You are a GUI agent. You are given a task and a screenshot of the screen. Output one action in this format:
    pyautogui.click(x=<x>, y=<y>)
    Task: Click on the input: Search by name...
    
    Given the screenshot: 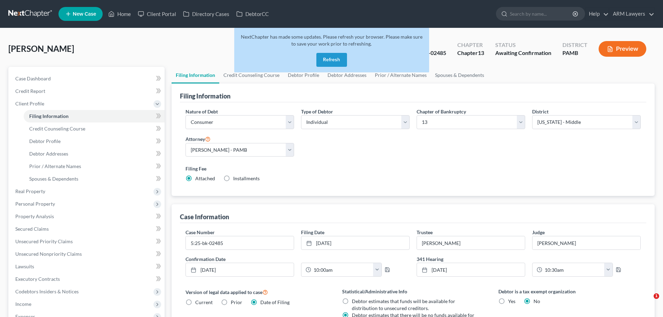 What is the action you would take?
    pyautogui.click(x=542, y=14)
    